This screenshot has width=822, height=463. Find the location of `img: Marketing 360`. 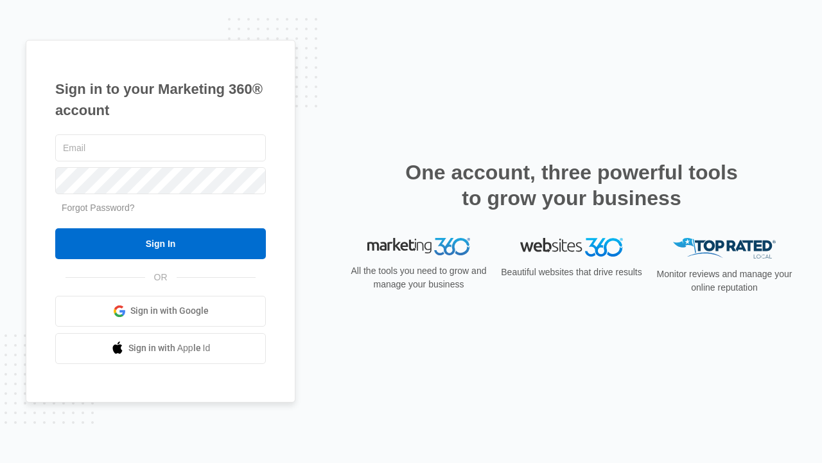

img: Marketing 360 is located at coordinates (419, 247).